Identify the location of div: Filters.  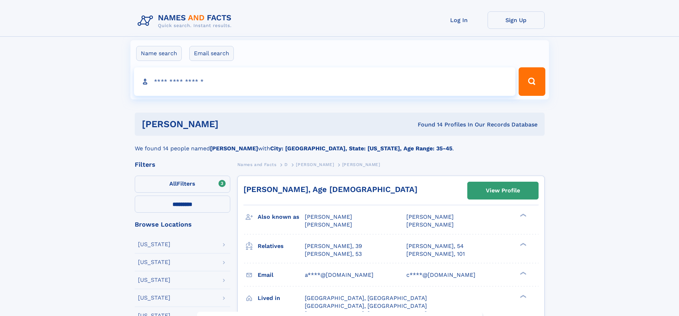
(183, 165).